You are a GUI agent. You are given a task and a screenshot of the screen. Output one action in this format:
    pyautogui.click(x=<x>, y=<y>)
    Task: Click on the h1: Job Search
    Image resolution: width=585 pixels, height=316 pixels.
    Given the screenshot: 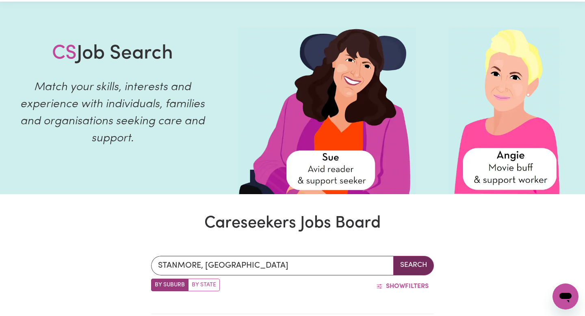 What is the action you would take?
    pyautogui.click(x=113, y=54)
    